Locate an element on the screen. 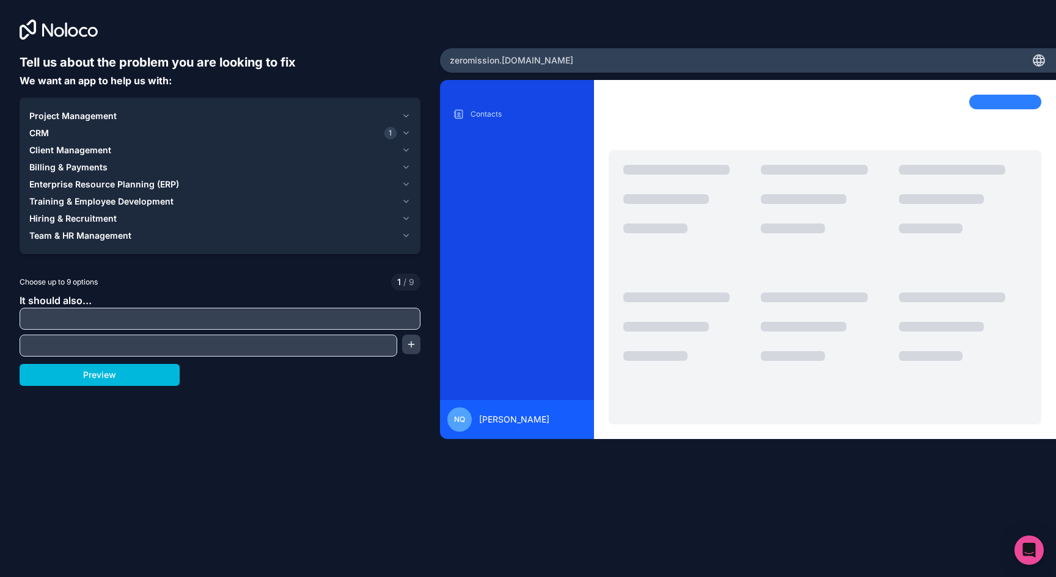 The height and width of the screenshot is (577, 1056). button: Billing & Payments is located at coordinates (220, 167).